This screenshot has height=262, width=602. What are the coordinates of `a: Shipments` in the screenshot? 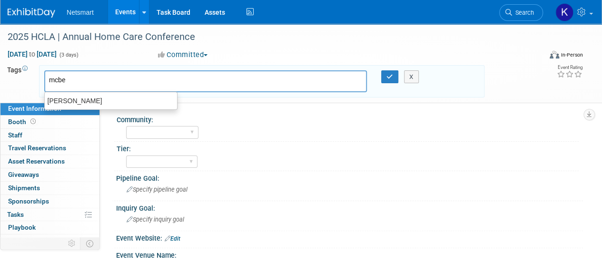 It's located at (50, 188).